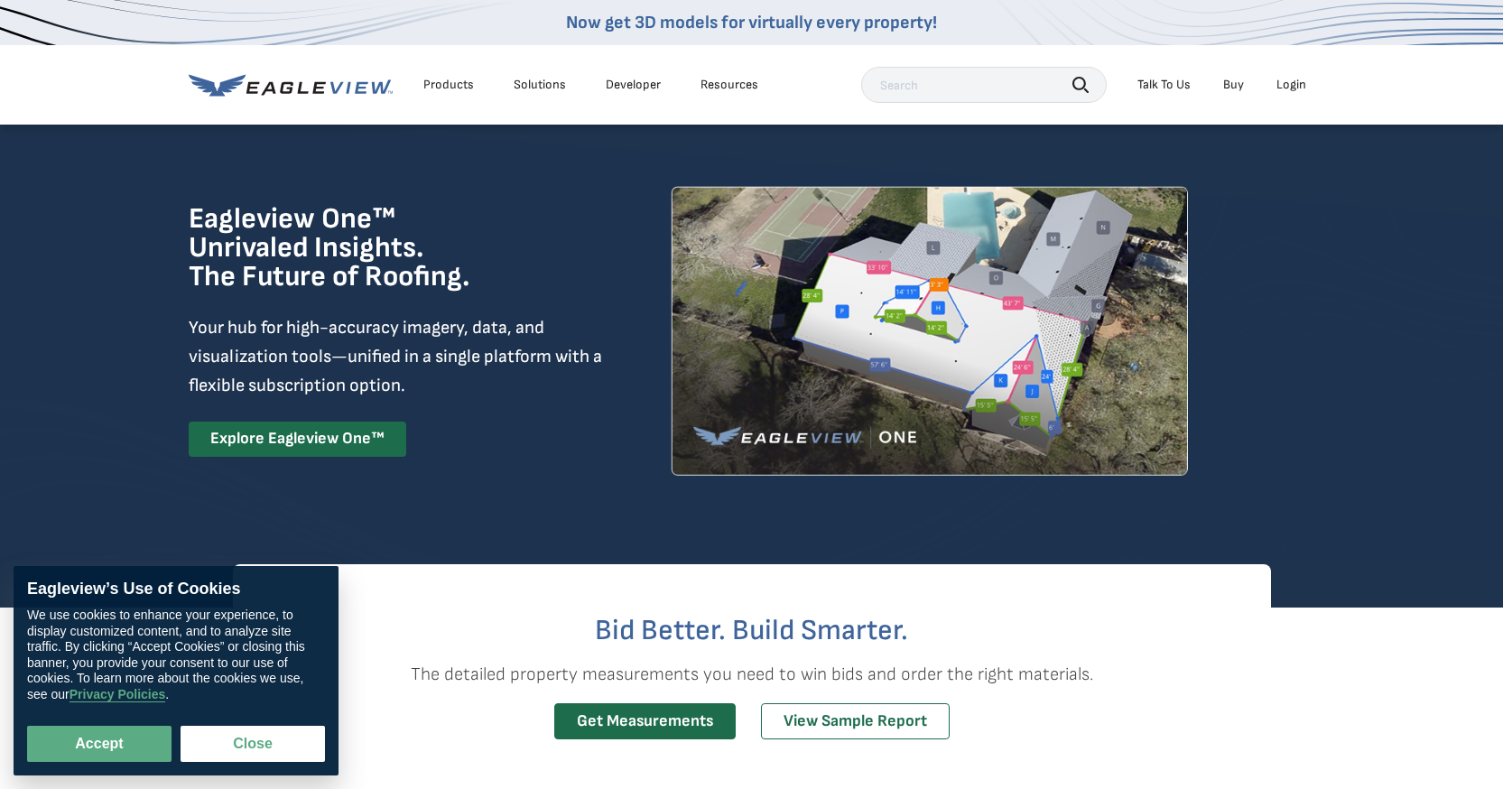 The image size is (1503, 789). I want to click on a: View Sample Report, so click(855, 721).